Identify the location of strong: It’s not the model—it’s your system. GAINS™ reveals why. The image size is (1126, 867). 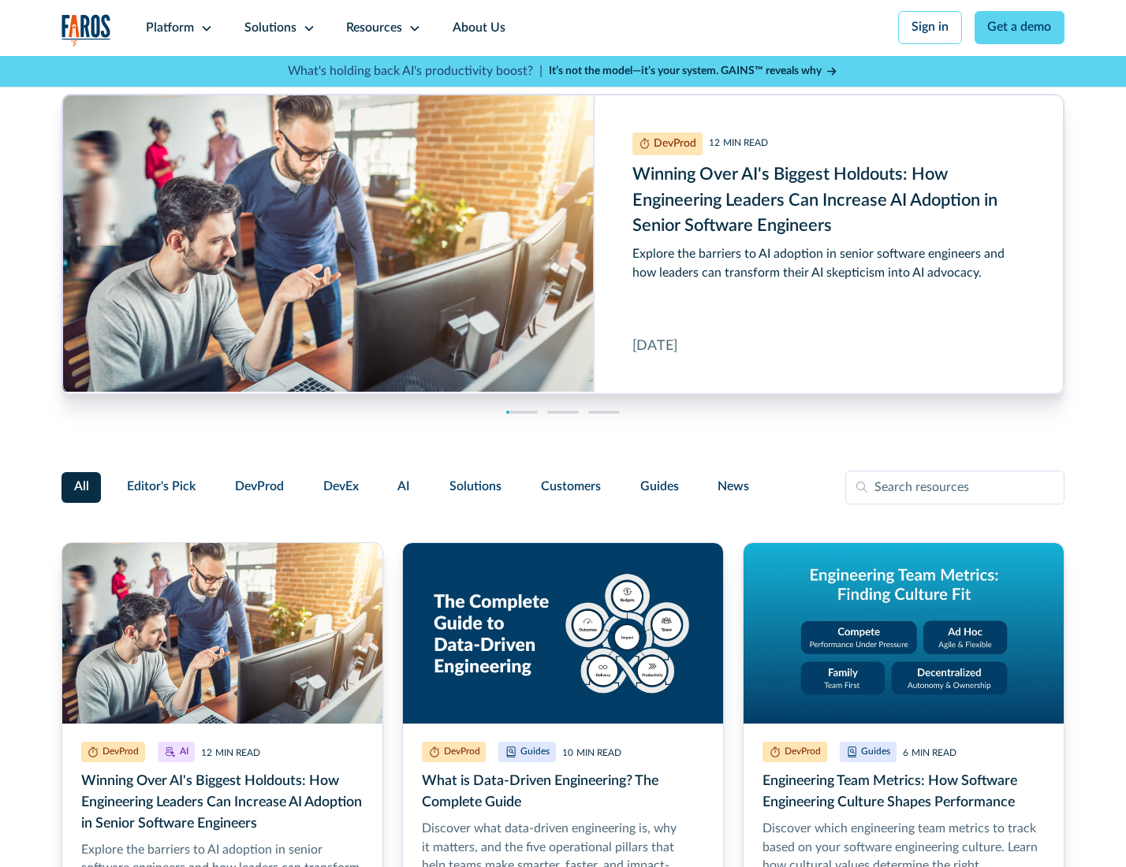
(685, 71).